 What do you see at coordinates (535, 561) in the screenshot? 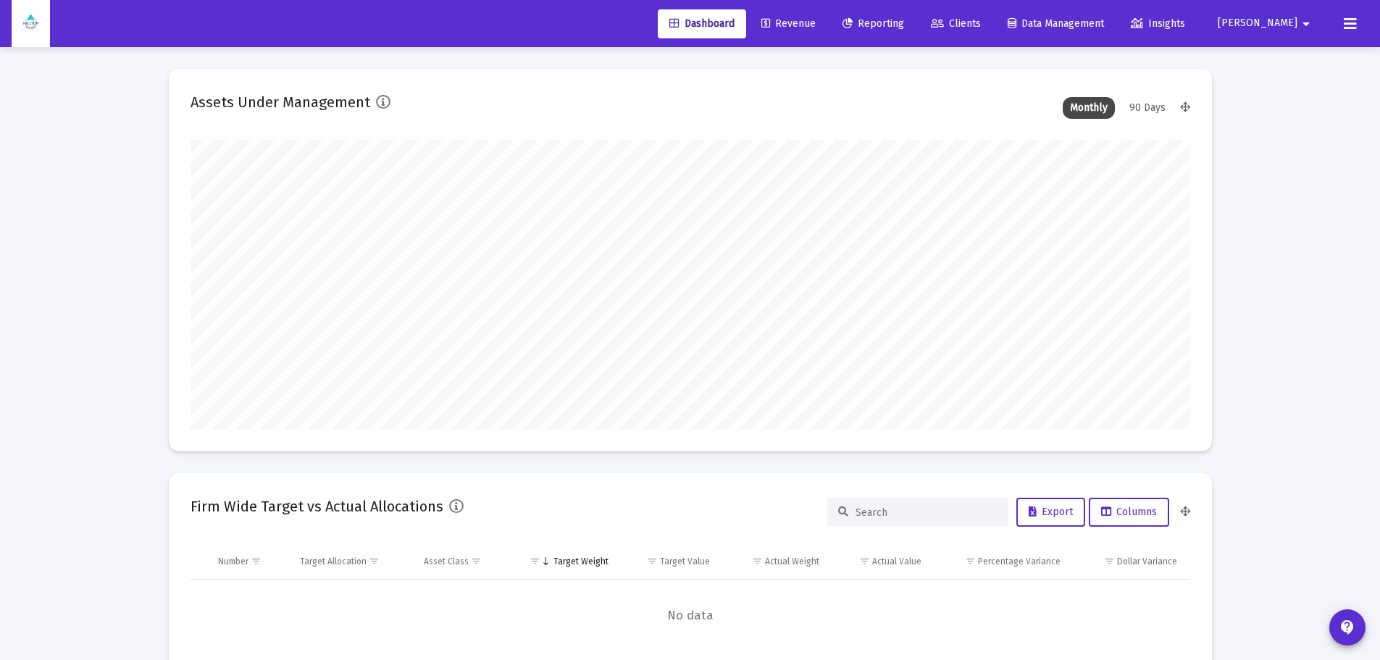
I see `span: Show filter options for column 'Target Weight'` at bounding box center [535, 561].